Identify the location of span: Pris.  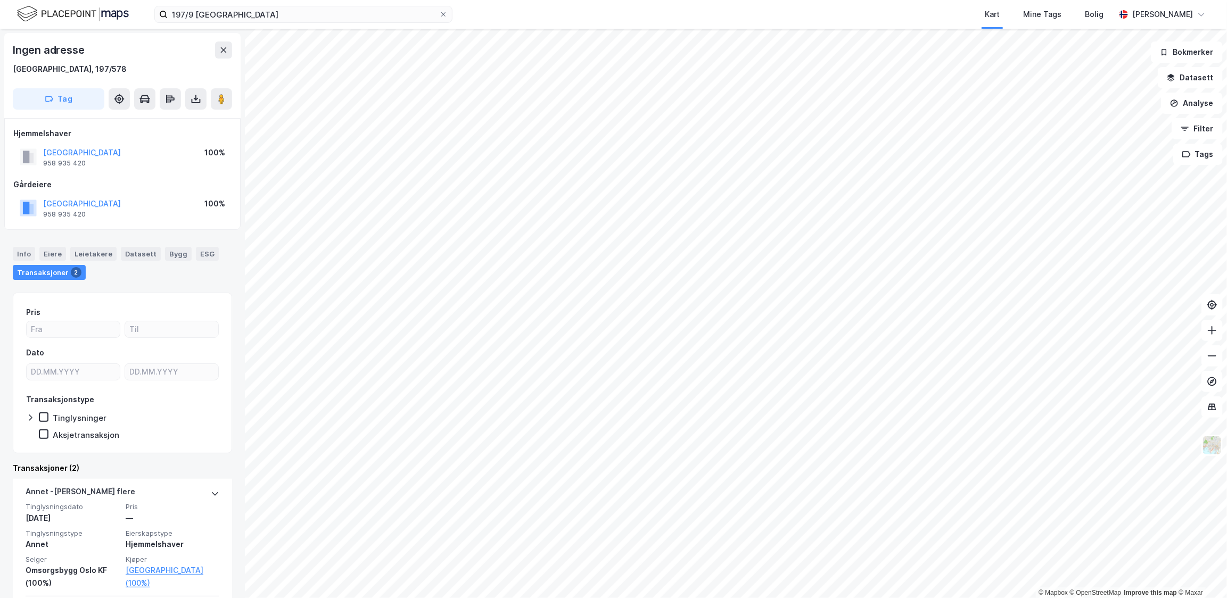
(173, 507).